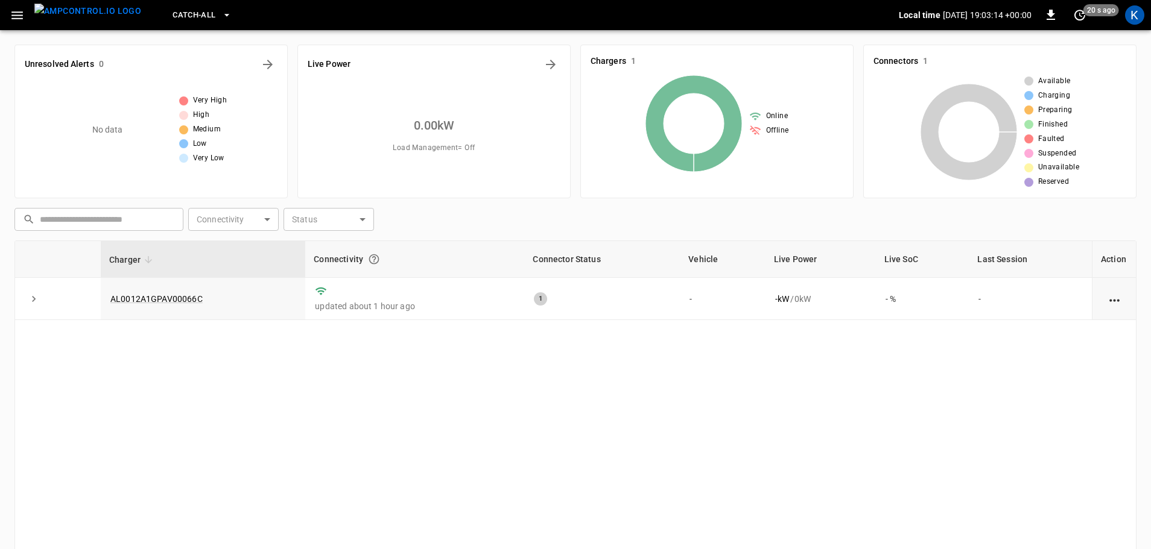 This screenshot has width=1151, height=549. I want to click on span: Load Management = Off, so click(434, 148).